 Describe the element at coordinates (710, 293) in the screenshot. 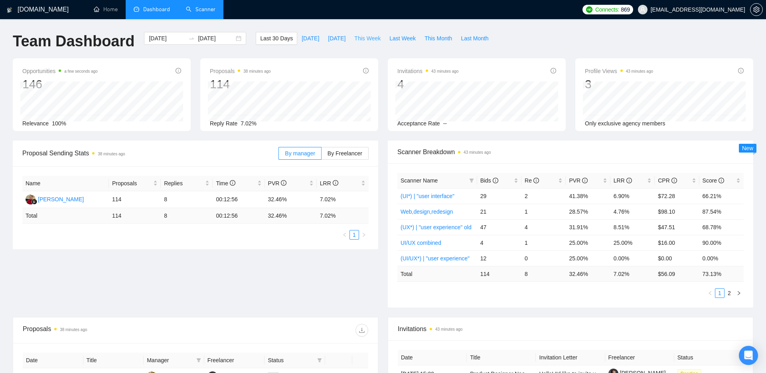

I see `span: left` at that location.